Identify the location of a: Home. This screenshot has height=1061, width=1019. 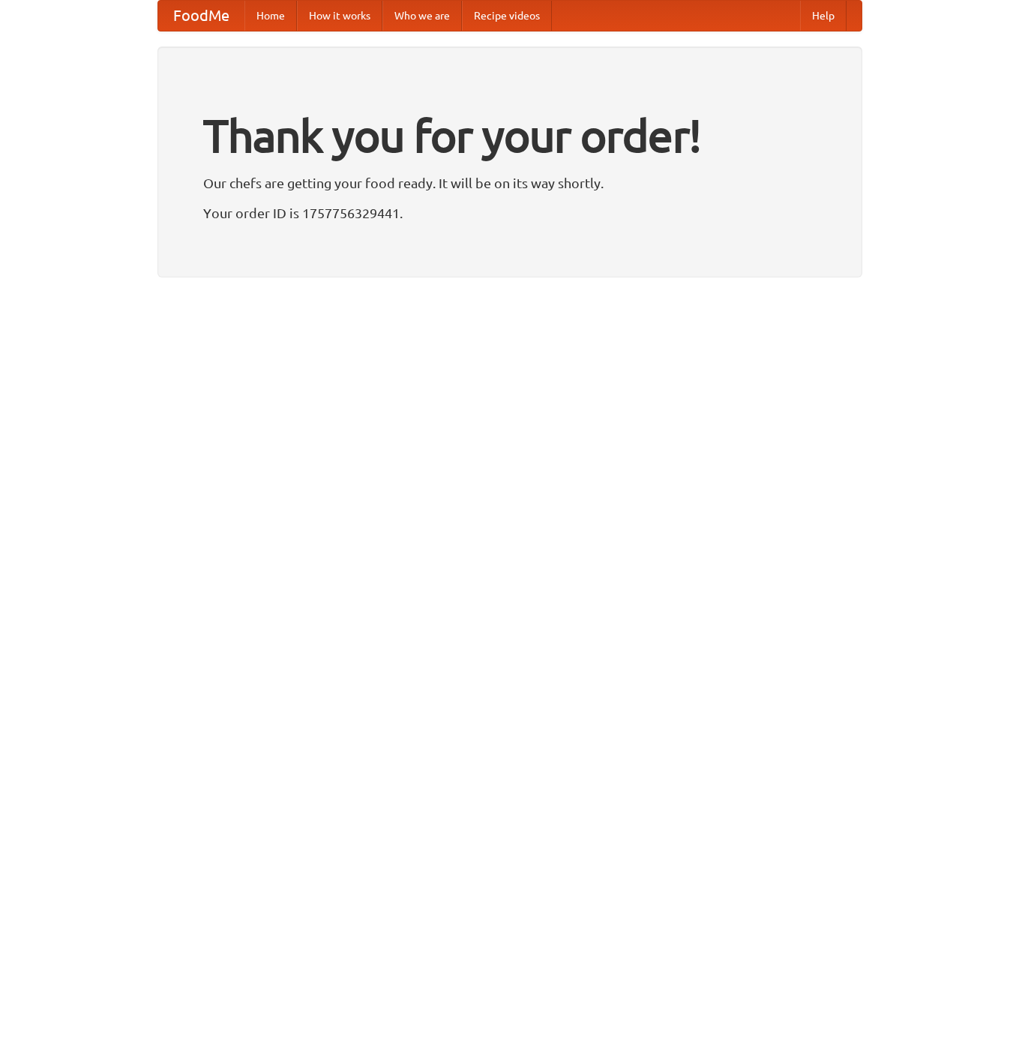
(271, 16).